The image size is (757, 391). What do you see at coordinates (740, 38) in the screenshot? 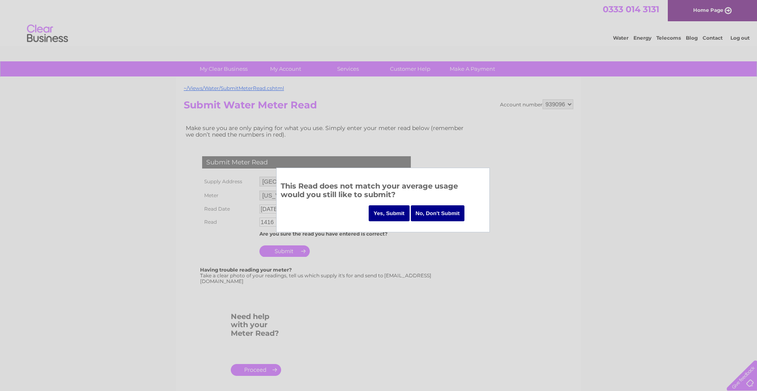
I see `a: Log out` at bounding box center [740, 38].